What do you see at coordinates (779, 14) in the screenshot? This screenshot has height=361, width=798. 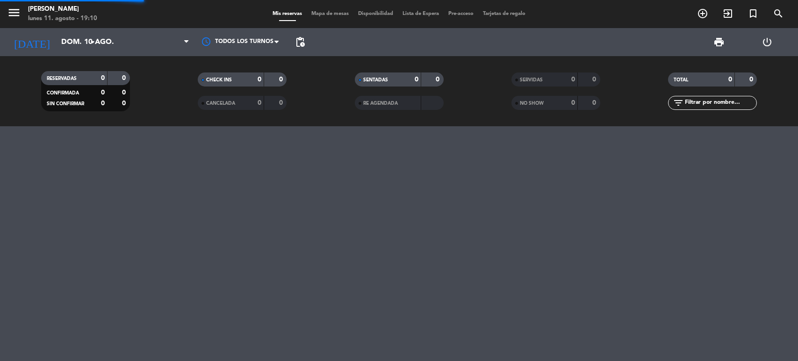 I see `i: search` at bounding box center [779, 14].